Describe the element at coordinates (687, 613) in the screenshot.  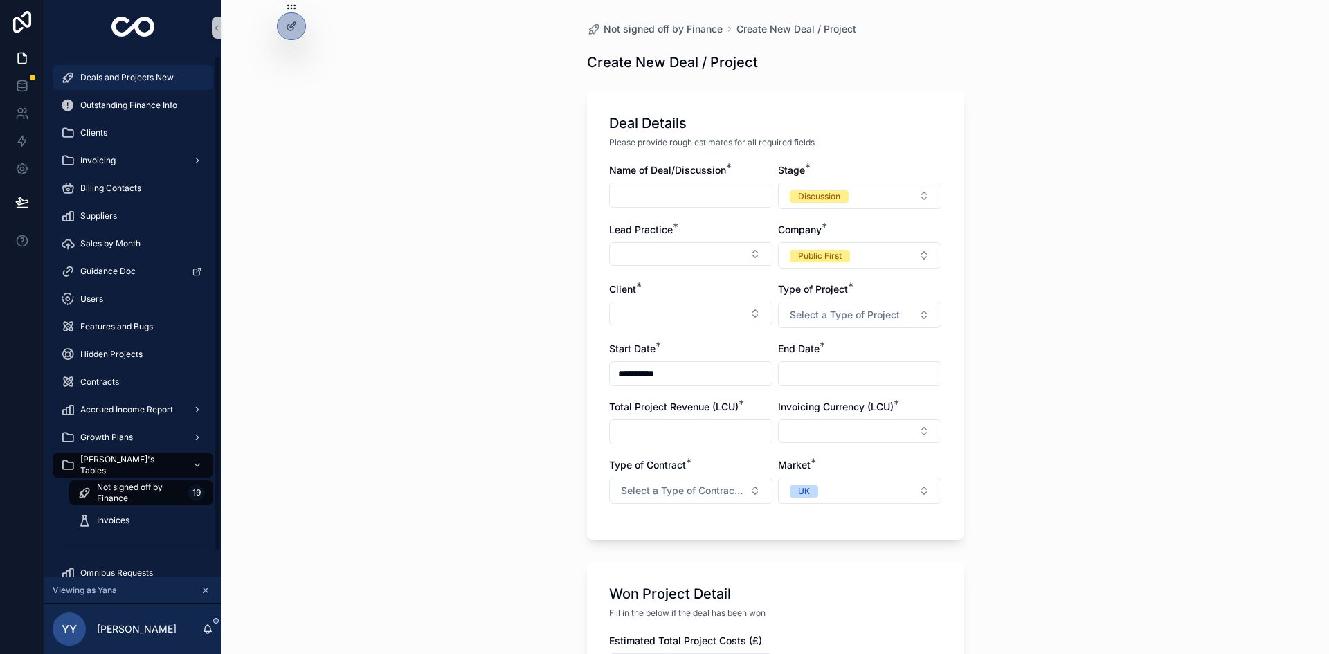
I see `span: Fill in the below if the deal has been won` at that location.